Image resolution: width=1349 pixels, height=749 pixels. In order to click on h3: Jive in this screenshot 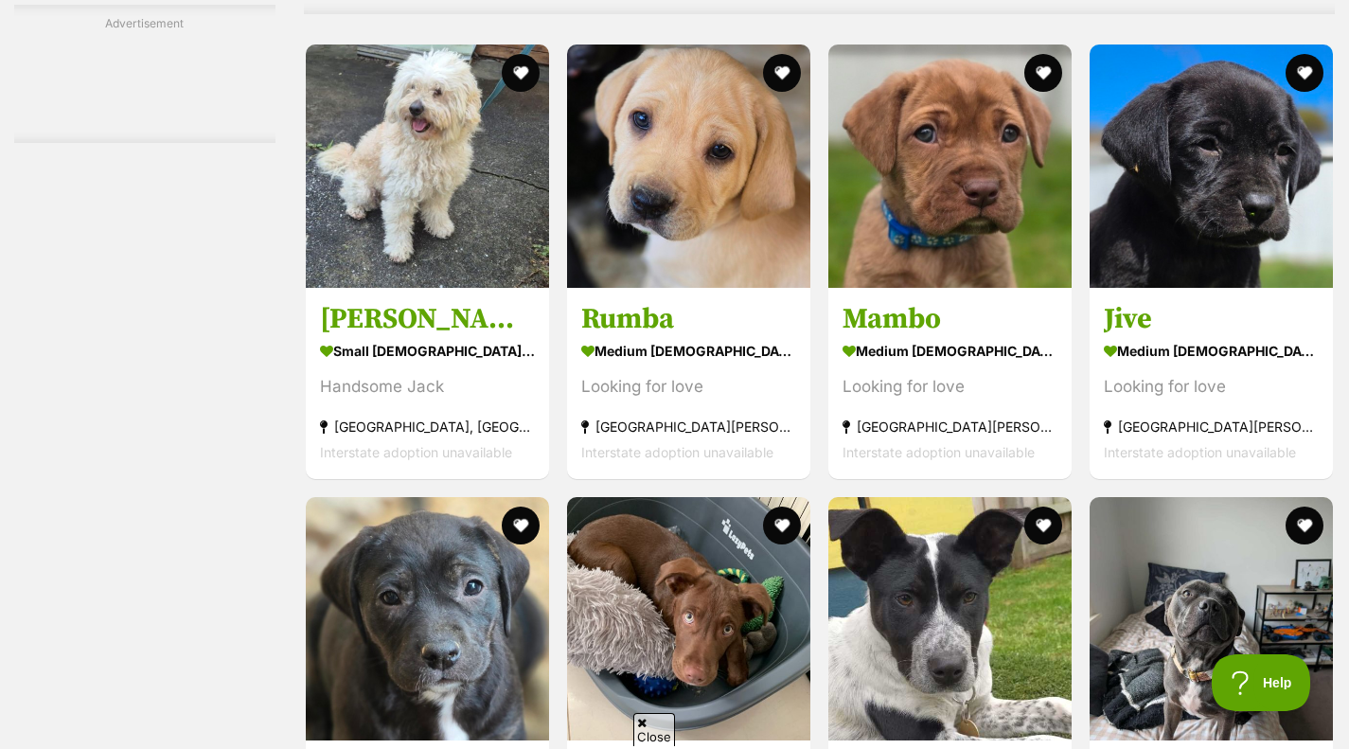, I will do `click(1211, 319)`.